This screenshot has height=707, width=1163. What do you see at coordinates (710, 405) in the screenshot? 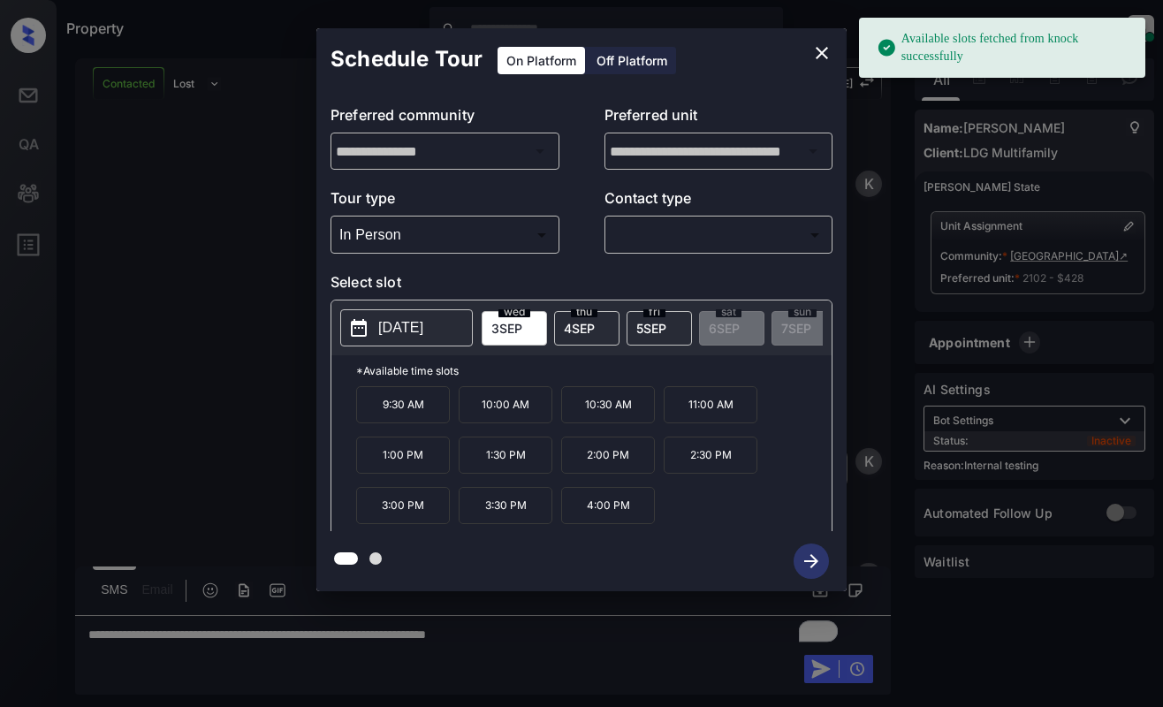
I see `p: 11:00 AM` at bounding box center [710, 405].